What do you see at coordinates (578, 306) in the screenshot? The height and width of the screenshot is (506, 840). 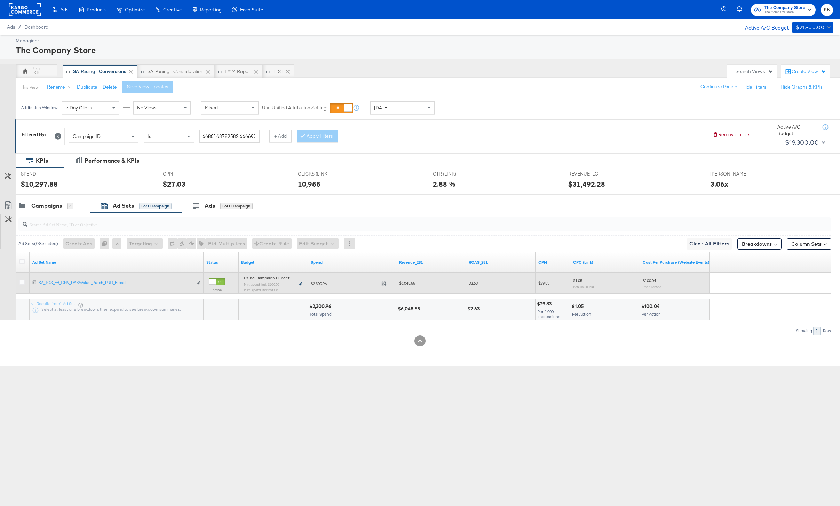 I see `div: $1.05` at bounding box center [578, 306].